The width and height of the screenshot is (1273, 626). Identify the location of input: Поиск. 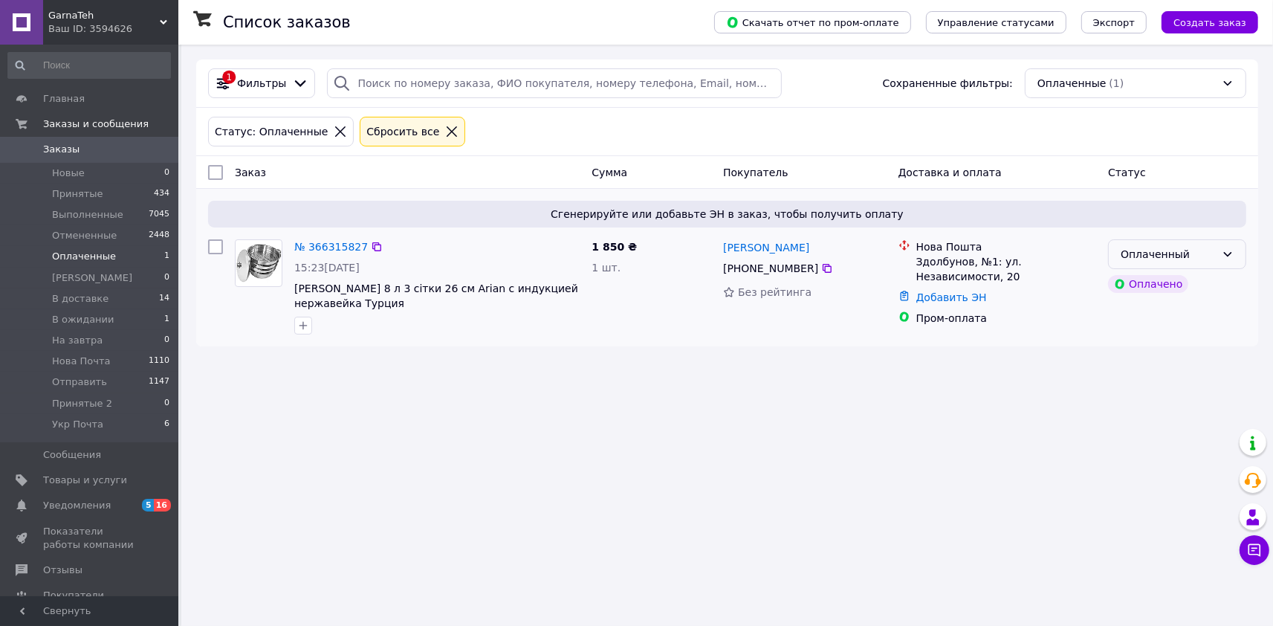
(89, 65).